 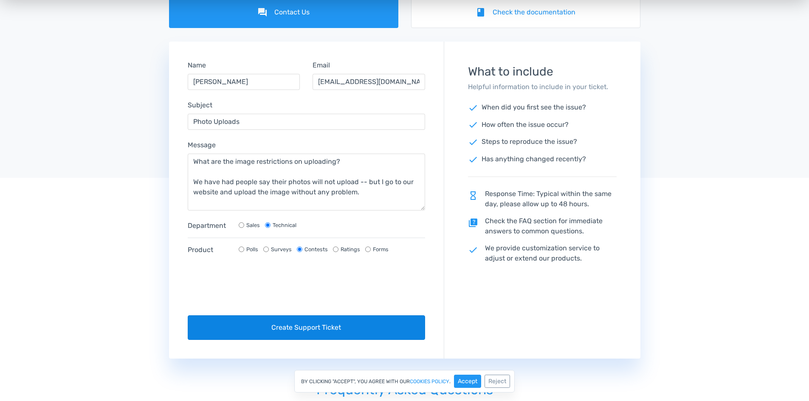 What do you see at coordinates (306, 328) in the screenshot?
I see `button: Create Support Ticket` at bounding box center [306, 328].